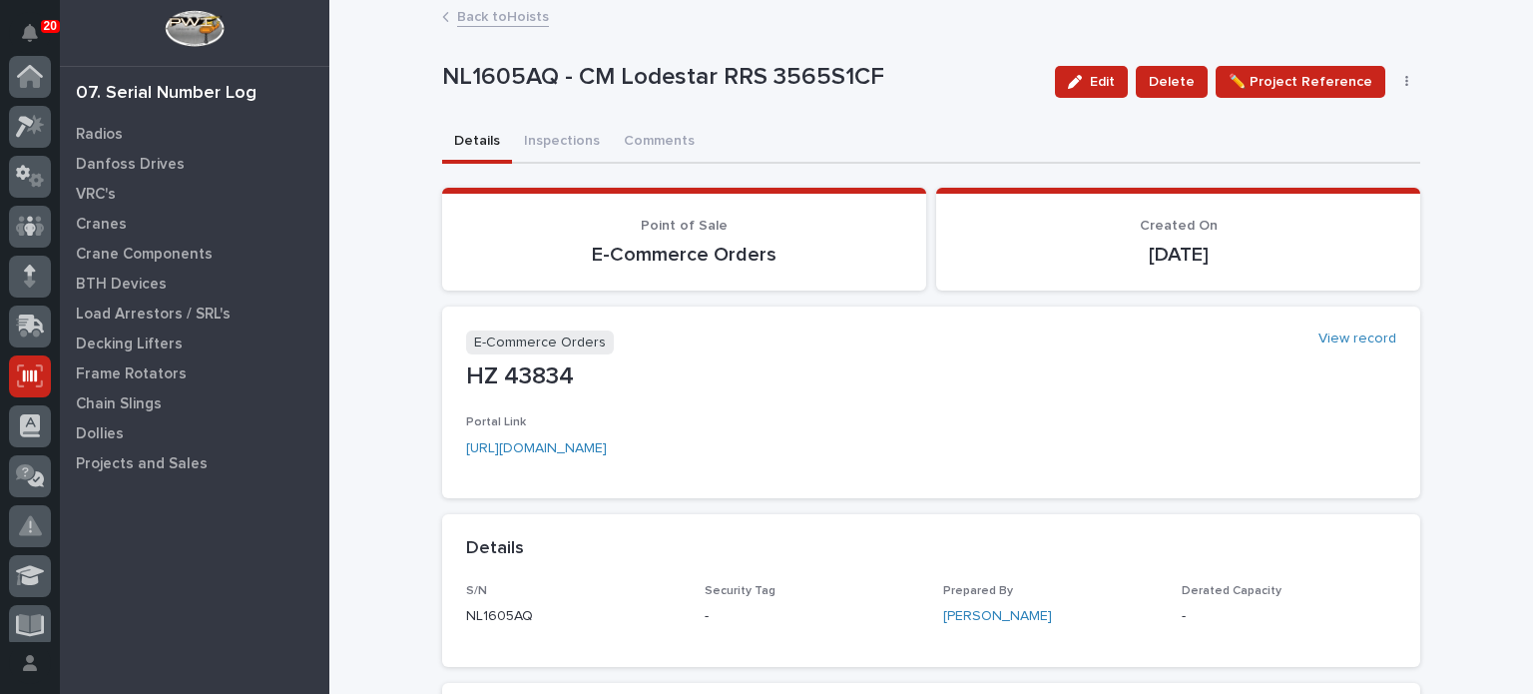 The height and width of the screenshot is (694, 1533). Describe the element at coordinates (1301, 82) in the screenshot. I see `button: ✏️ Project Reference` at that location.